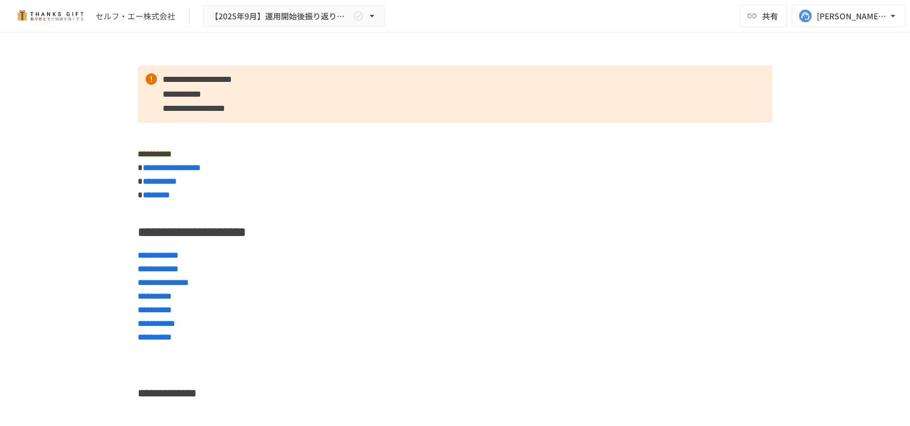  I want to click on button: 【2025年9月】運用開始後振り返りミーティング, so click(294, 16).